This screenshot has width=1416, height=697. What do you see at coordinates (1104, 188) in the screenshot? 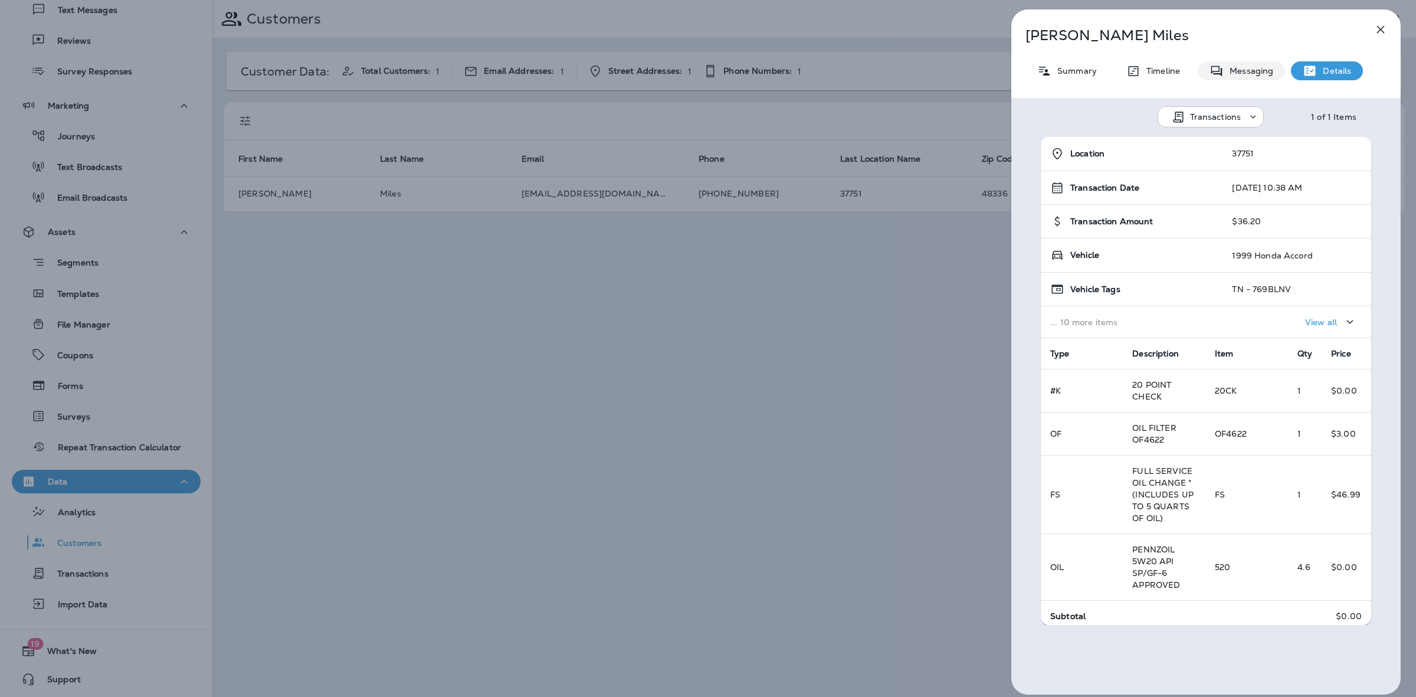
I see `span: Transaction Date` at bounding box center [1104, 188].